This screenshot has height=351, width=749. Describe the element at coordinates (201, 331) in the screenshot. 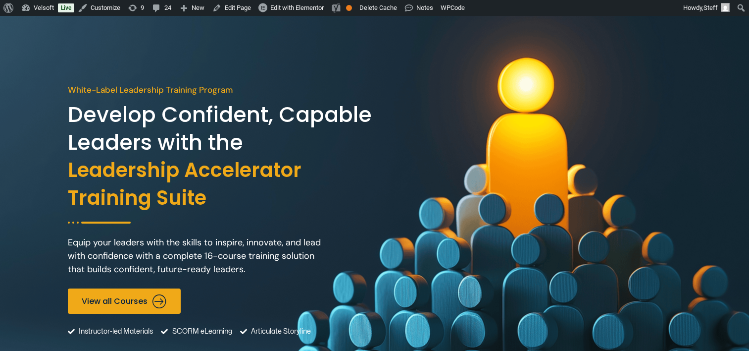

I see `span: SCORM eLearning` at that location.